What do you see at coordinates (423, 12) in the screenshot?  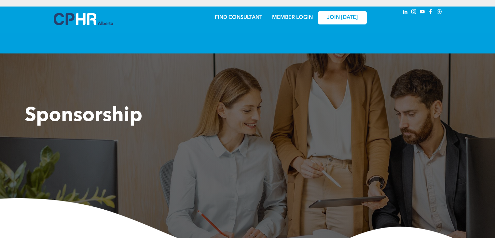 I see `a: youtube` at bounding box center [423, 12].